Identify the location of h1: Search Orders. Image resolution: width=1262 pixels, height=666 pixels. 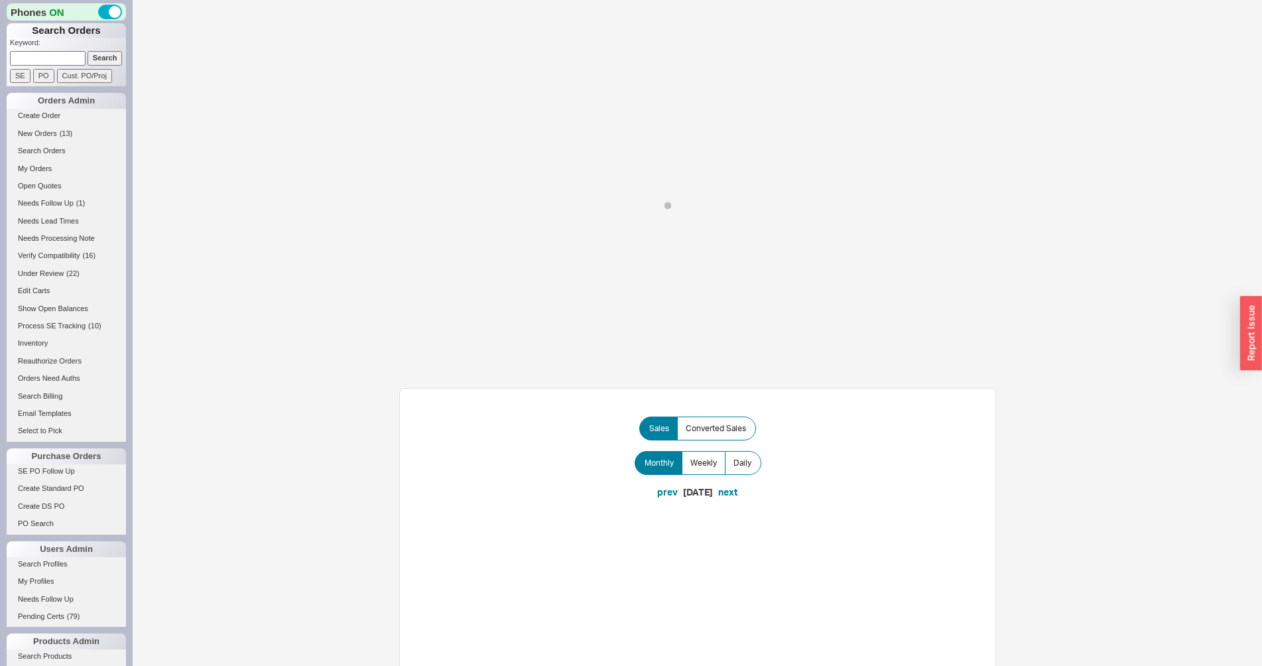
(66, 30).